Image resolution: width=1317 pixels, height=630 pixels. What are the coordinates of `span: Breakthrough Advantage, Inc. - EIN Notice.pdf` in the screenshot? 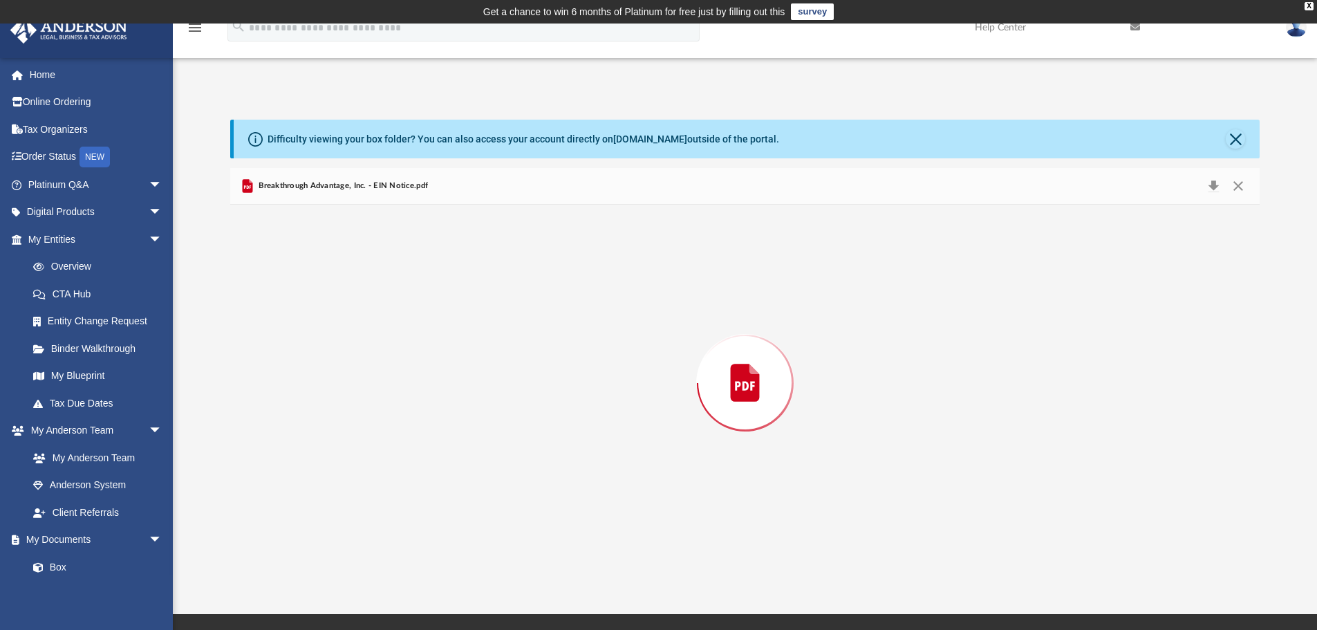 It's located at (342, 186).